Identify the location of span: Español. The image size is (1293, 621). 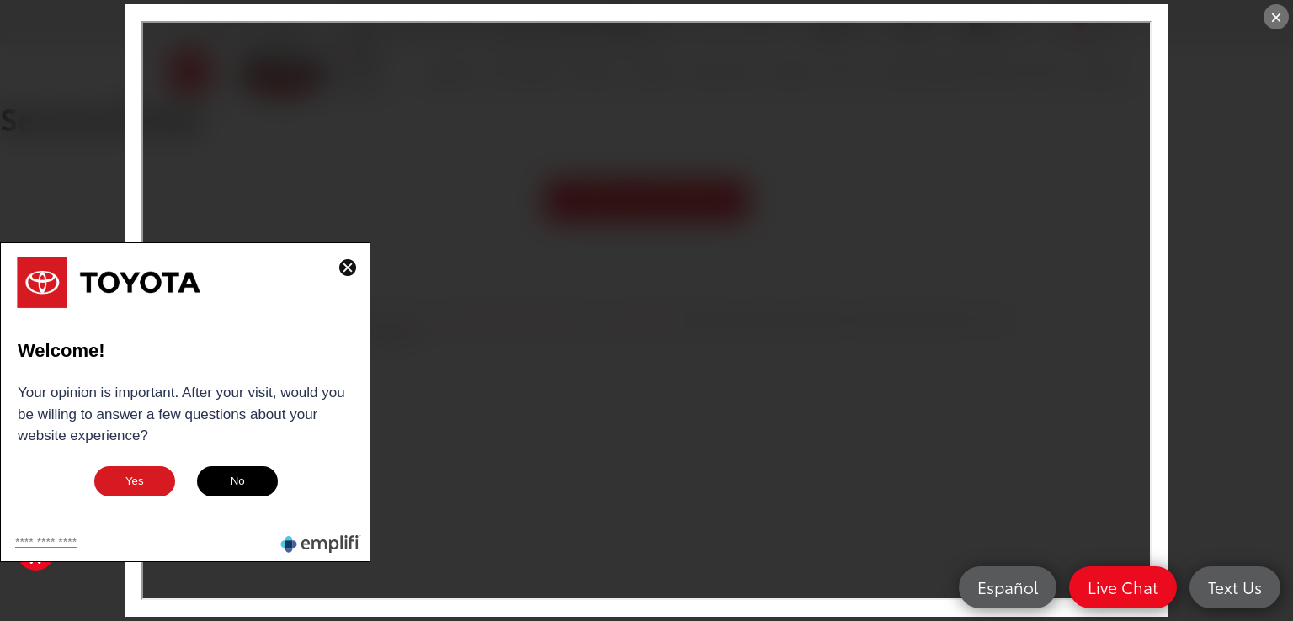
(1007, 587).